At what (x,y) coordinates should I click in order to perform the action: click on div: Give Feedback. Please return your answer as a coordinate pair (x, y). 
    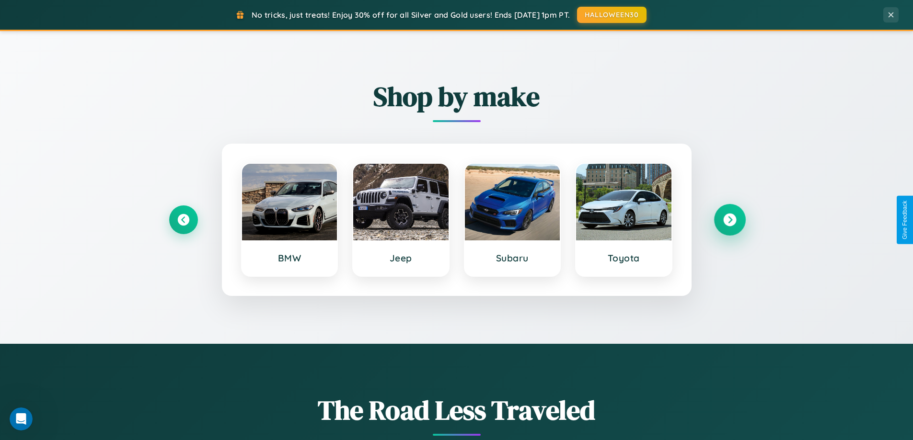
    Looking at the image, I should click on (904, 220).